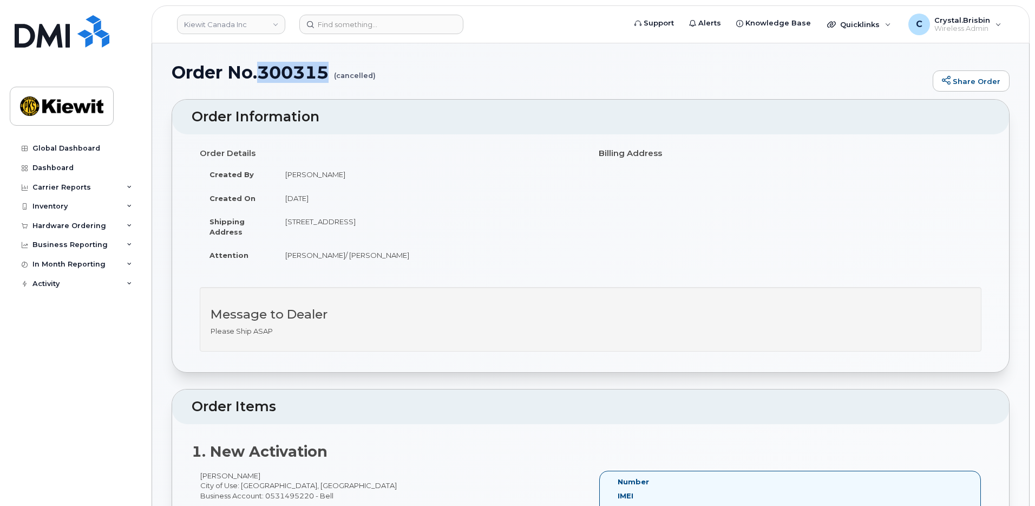  Describe the element at coordinates (591, 314) in the screenshot. I see `h3: Message to Dealer` at that location.